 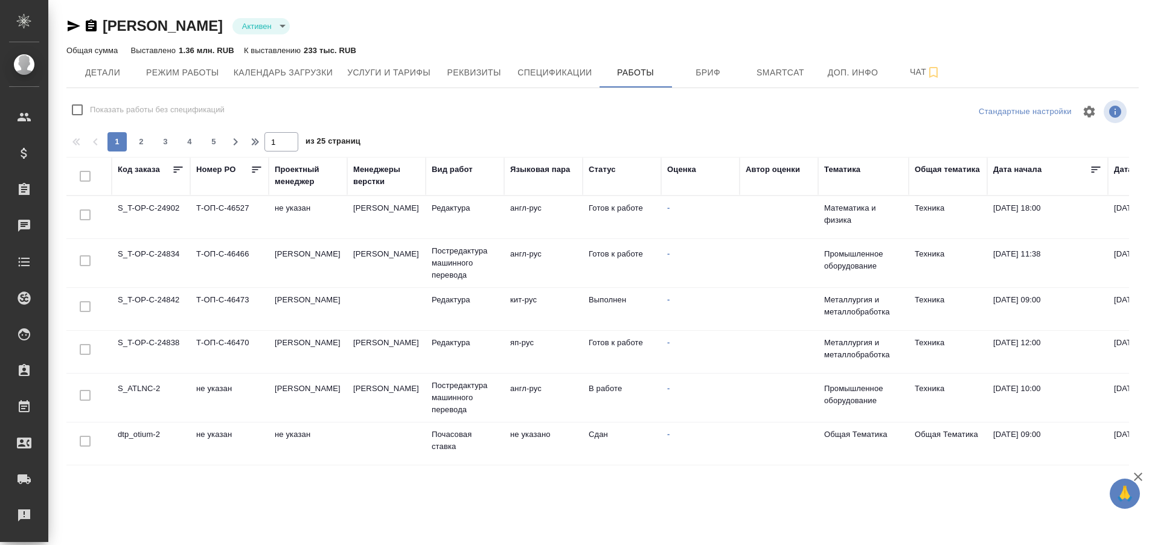 I want to click on span: Доп. инфо, so click(x=853, y=72).